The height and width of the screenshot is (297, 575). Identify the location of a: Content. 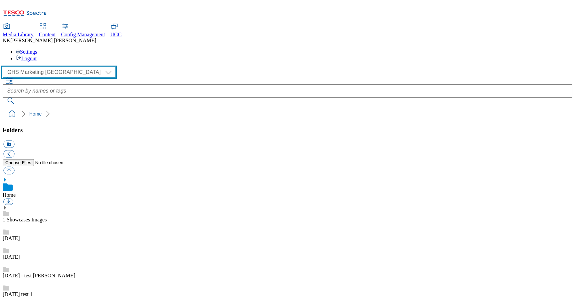
(47, 31).